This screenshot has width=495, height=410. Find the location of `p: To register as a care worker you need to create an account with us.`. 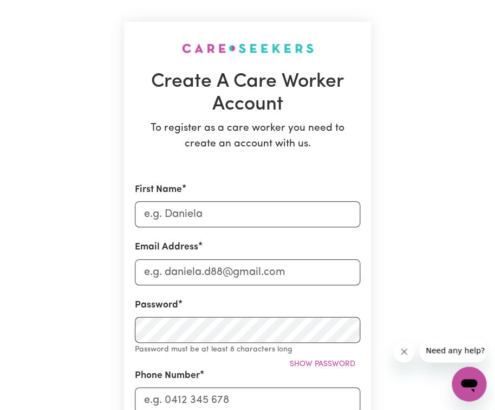

p: To register as a care worker you need to create an account with us. is located at coordinates (248, 137).